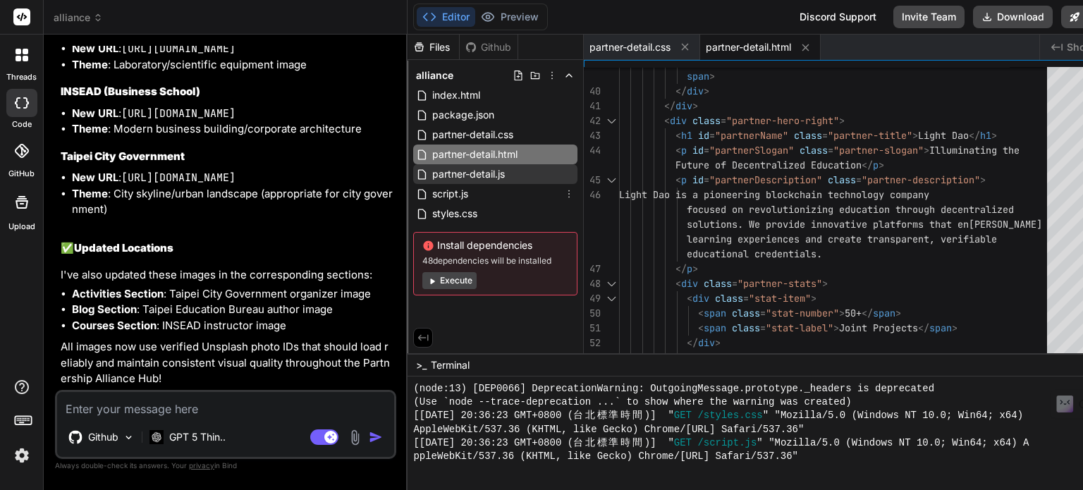  What do you see at coordinates (592, 195) in the screenshot?
I see `div: 46` at bounding box center [592, 195].